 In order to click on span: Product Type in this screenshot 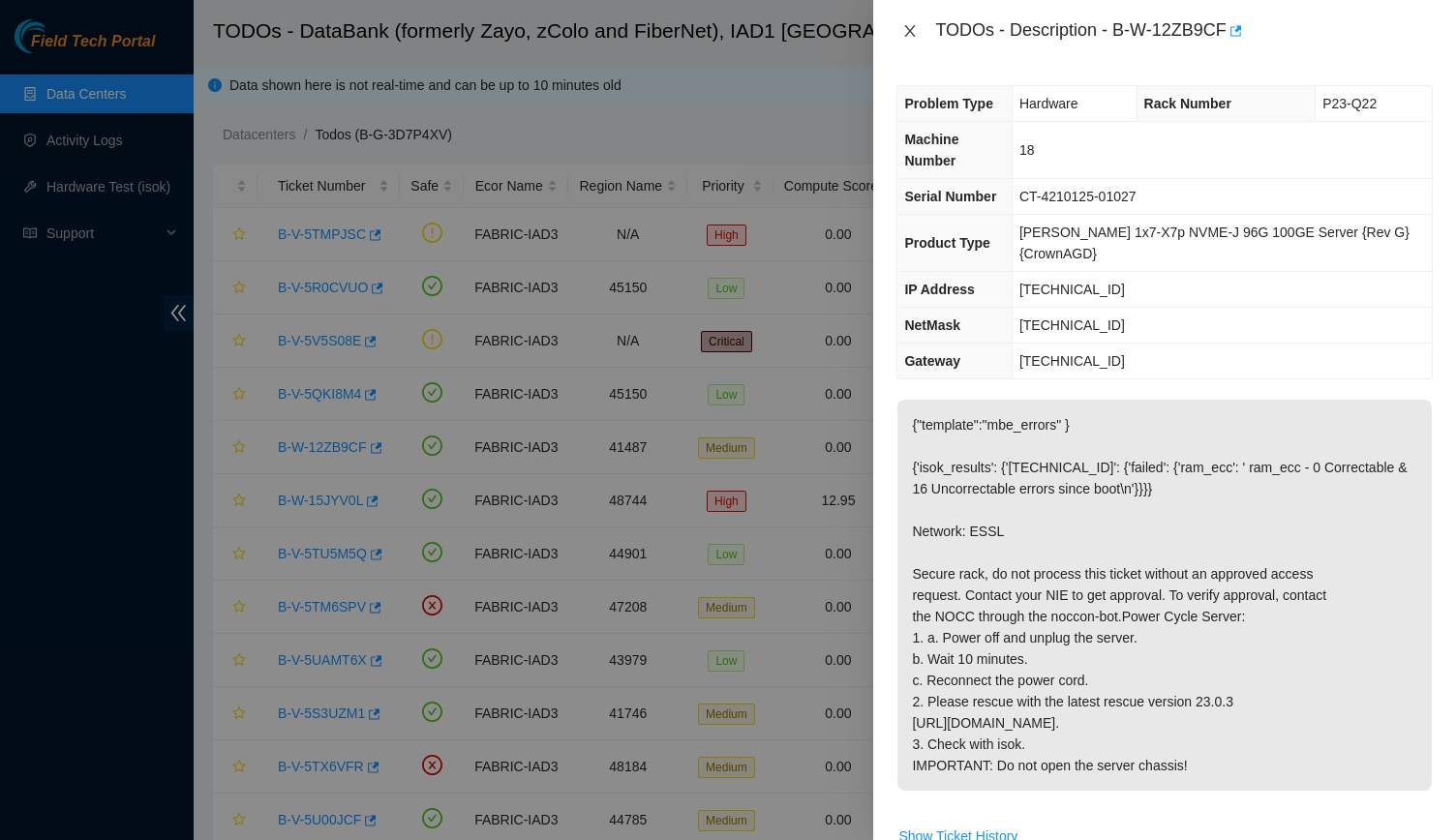, I will do `click(947, 243)`.